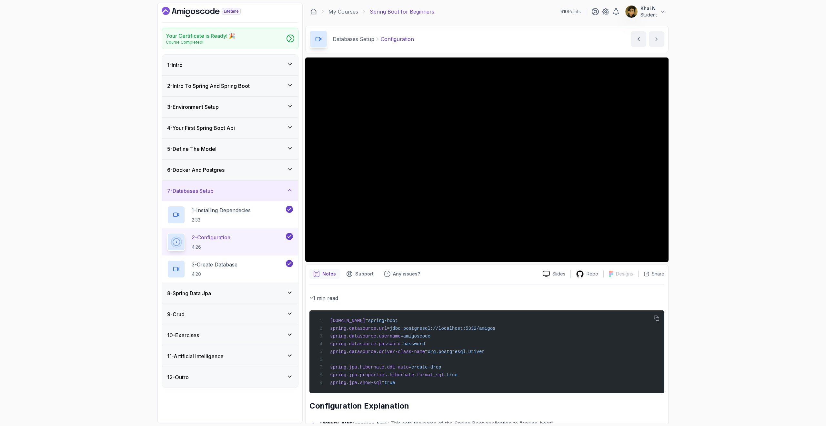 The image size is (826, 426). What do you see at coordinates (639, 39) in the screenshot?
I see `button: previous content` at bounding box center [639, 39].